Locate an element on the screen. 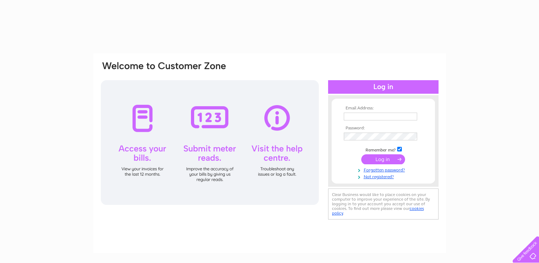 This screenshot has height=263, width=539. a: Not registered? is located at coordinates (384, 176).